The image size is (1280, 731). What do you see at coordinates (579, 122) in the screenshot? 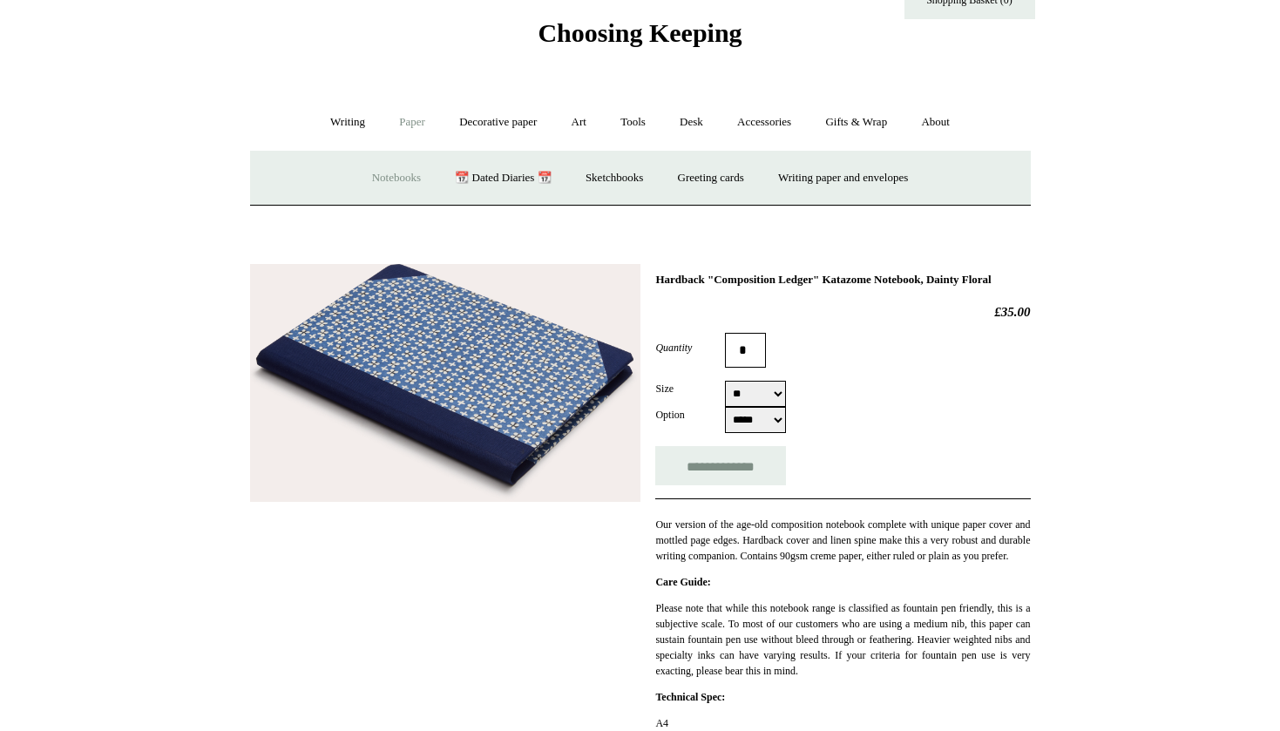
I see `a: Art` at bounding box center [579, 122].